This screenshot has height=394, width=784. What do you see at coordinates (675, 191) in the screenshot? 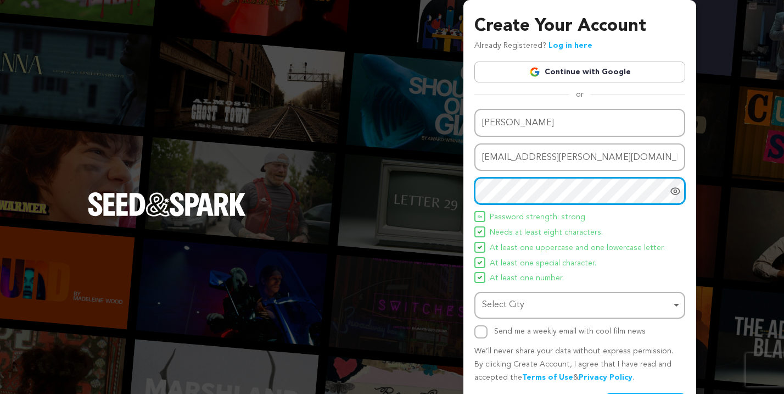
I see `a: Show password as plain text. Warning: this will display your password on the screen.` at bounding box center [675, 191].